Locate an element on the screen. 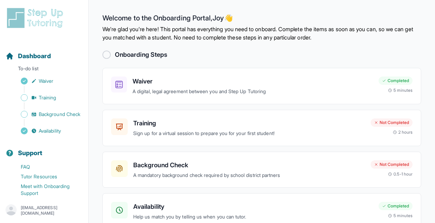 The height and width of the screenshot is (223, 435). a: Contact Onboarding Support is located at coordinates (47, 203).